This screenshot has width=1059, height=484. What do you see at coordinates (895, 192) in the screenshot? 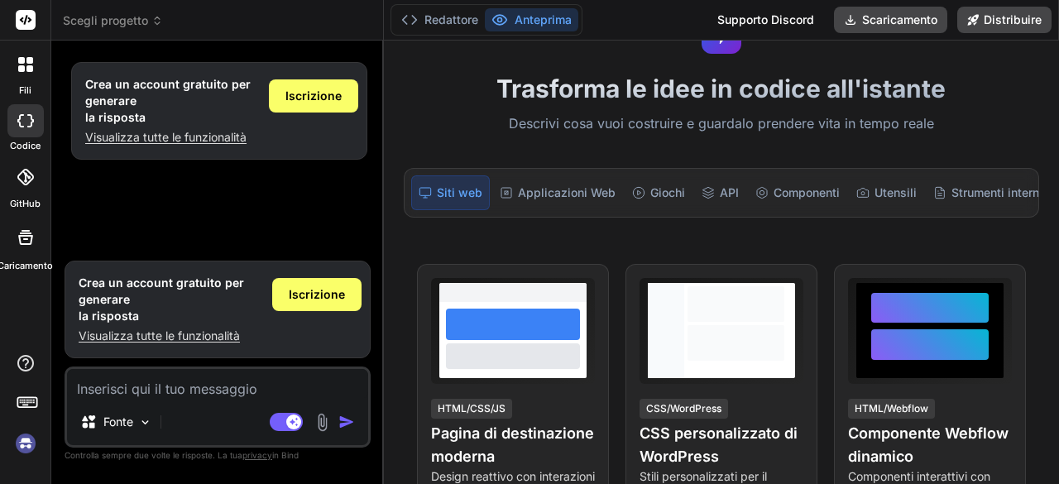
I see `font: Utensili` at bounding box center [895, 192].